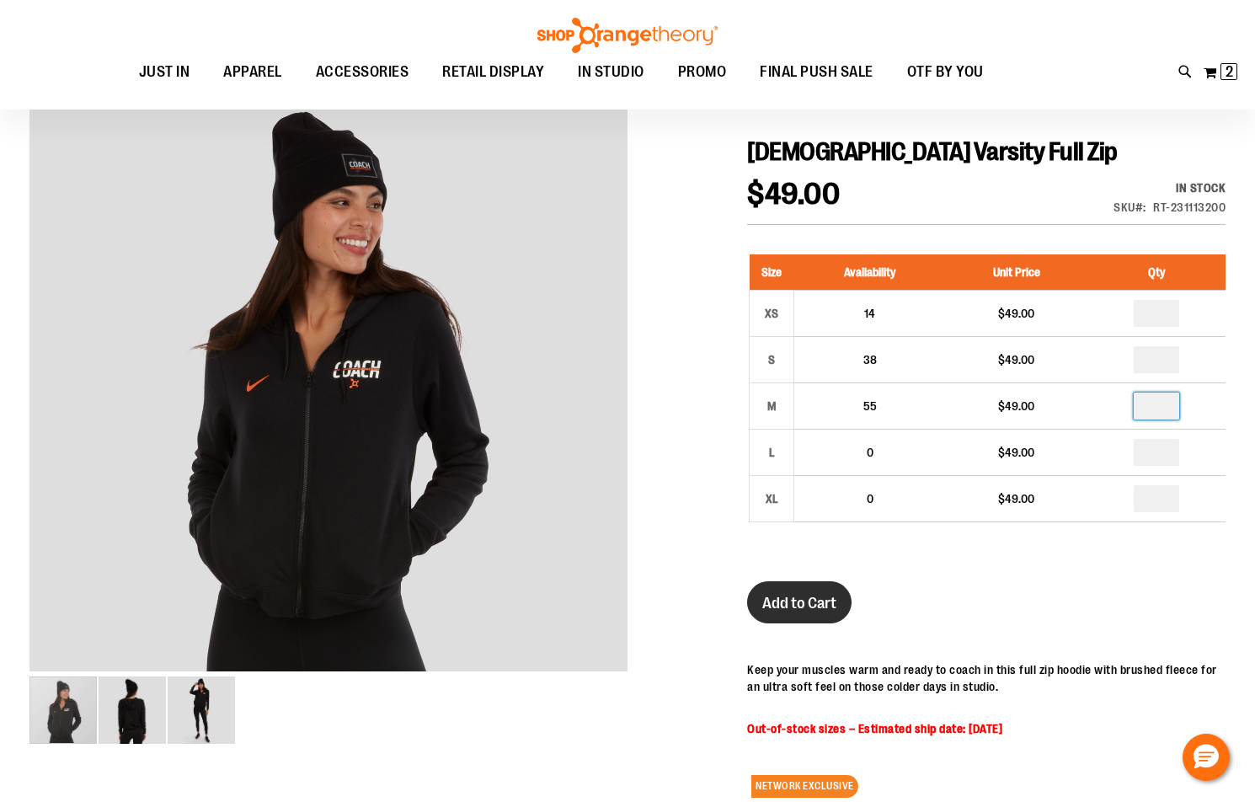 The height and width of the screenshot is (802, 1255). Describe the element at coordinates (1206, 757) in the screenshot. I see `button: Hello, have a question? Let’s chat.` at that location.